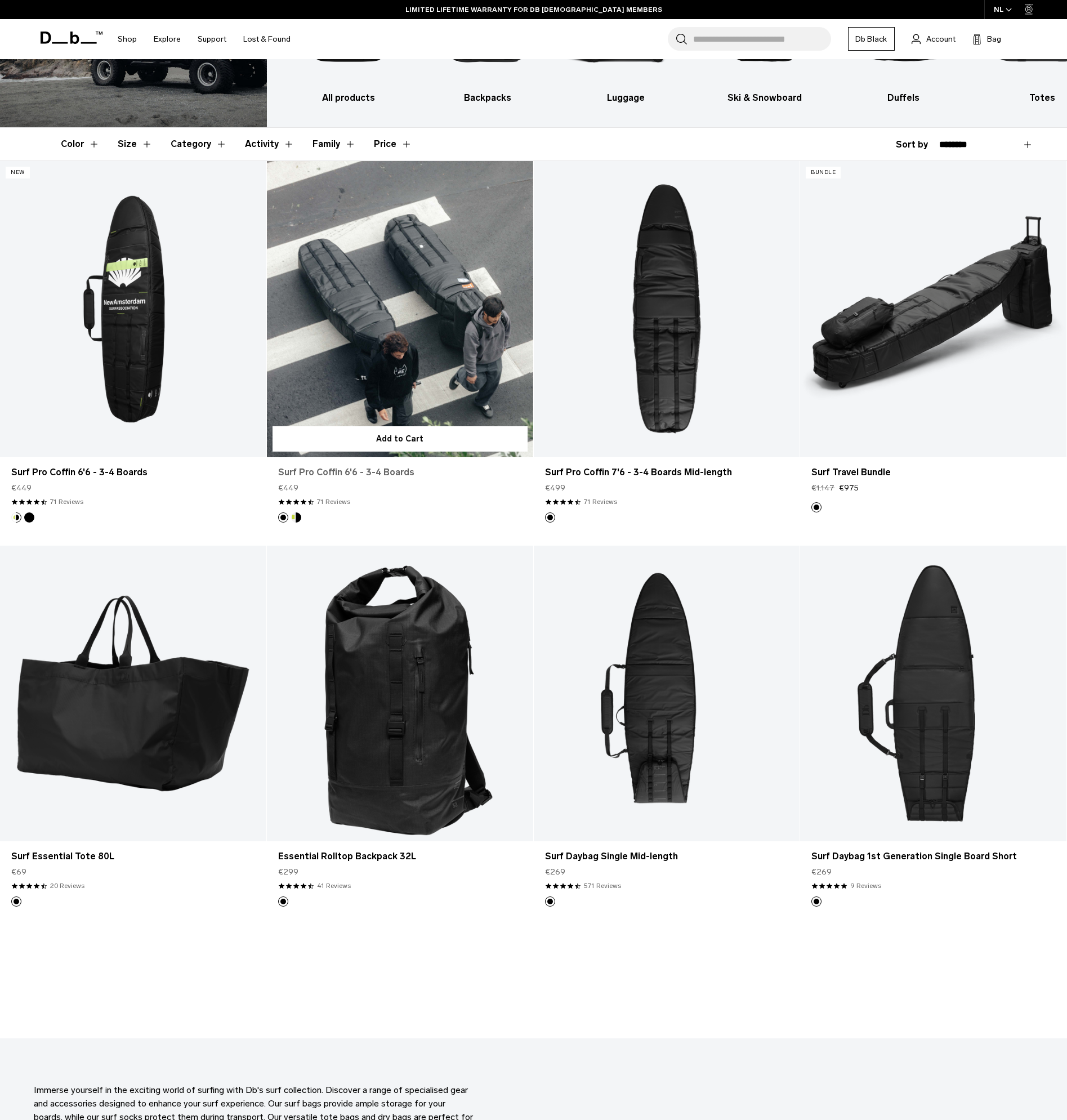 The width and height of the screenshot is (1067, 1120). What do you see at coordinates (764, 98) in the screenshot?
I see `h3: Ski & Snowboard` at bounding box center [764, 98].